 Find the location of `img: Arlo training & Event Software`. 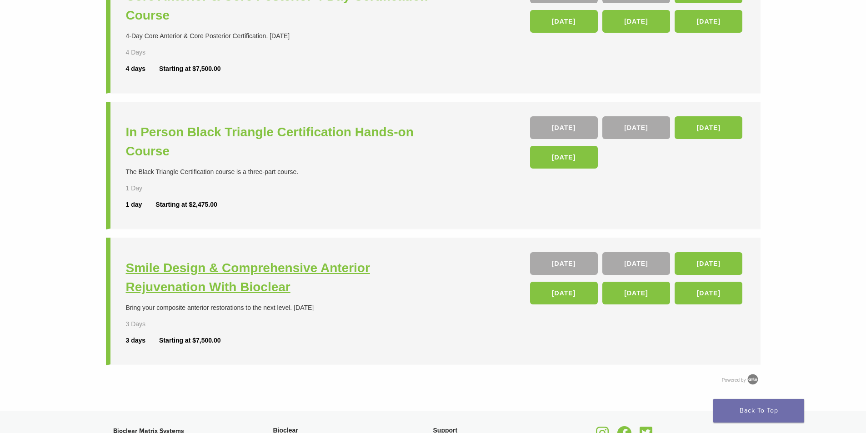

img: Arlo training & Event Software is located at coordinates (753, 379).